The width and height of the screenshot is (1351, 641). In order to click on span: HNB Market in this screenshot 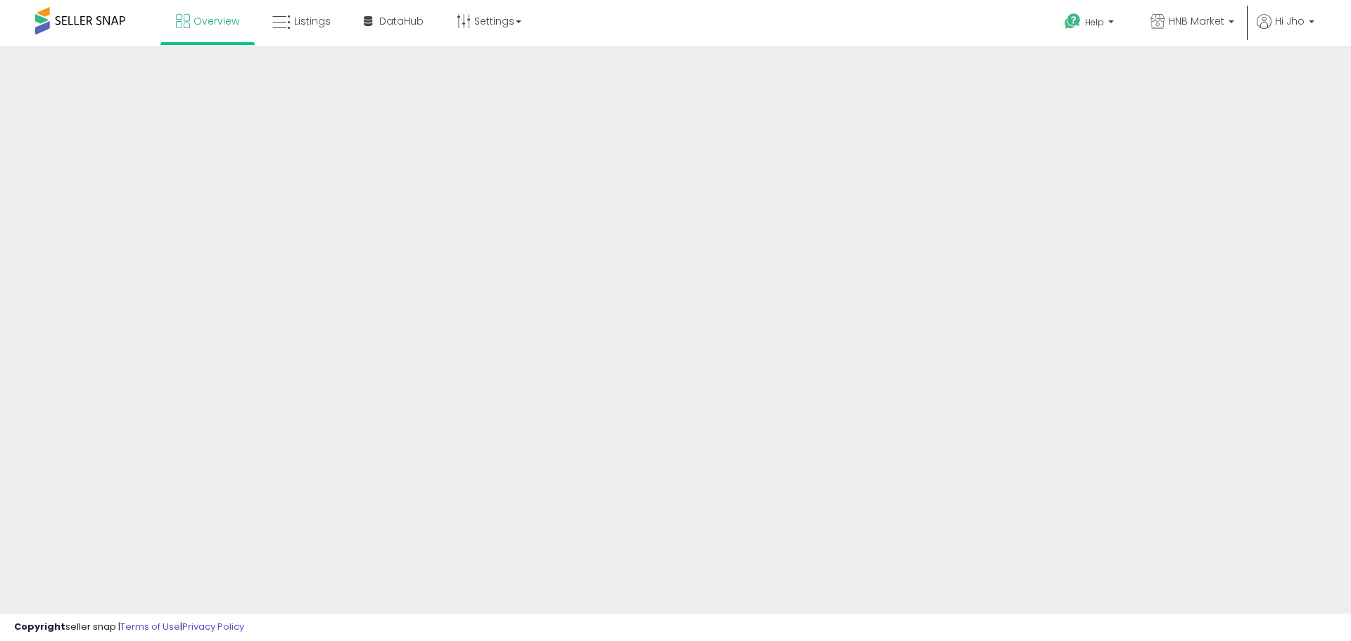, I will do `click(1196, 21)`.